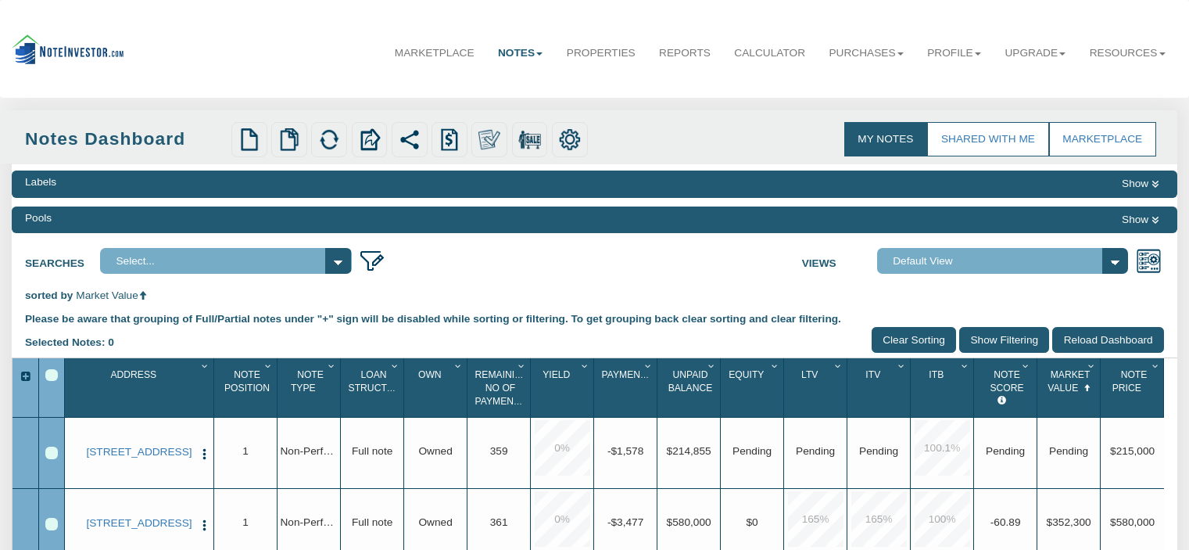 This screenshot has height=550, width=1189. Describe the element at coordinates (249, 139) in the screenshot. I see `img: new.png` at that location.